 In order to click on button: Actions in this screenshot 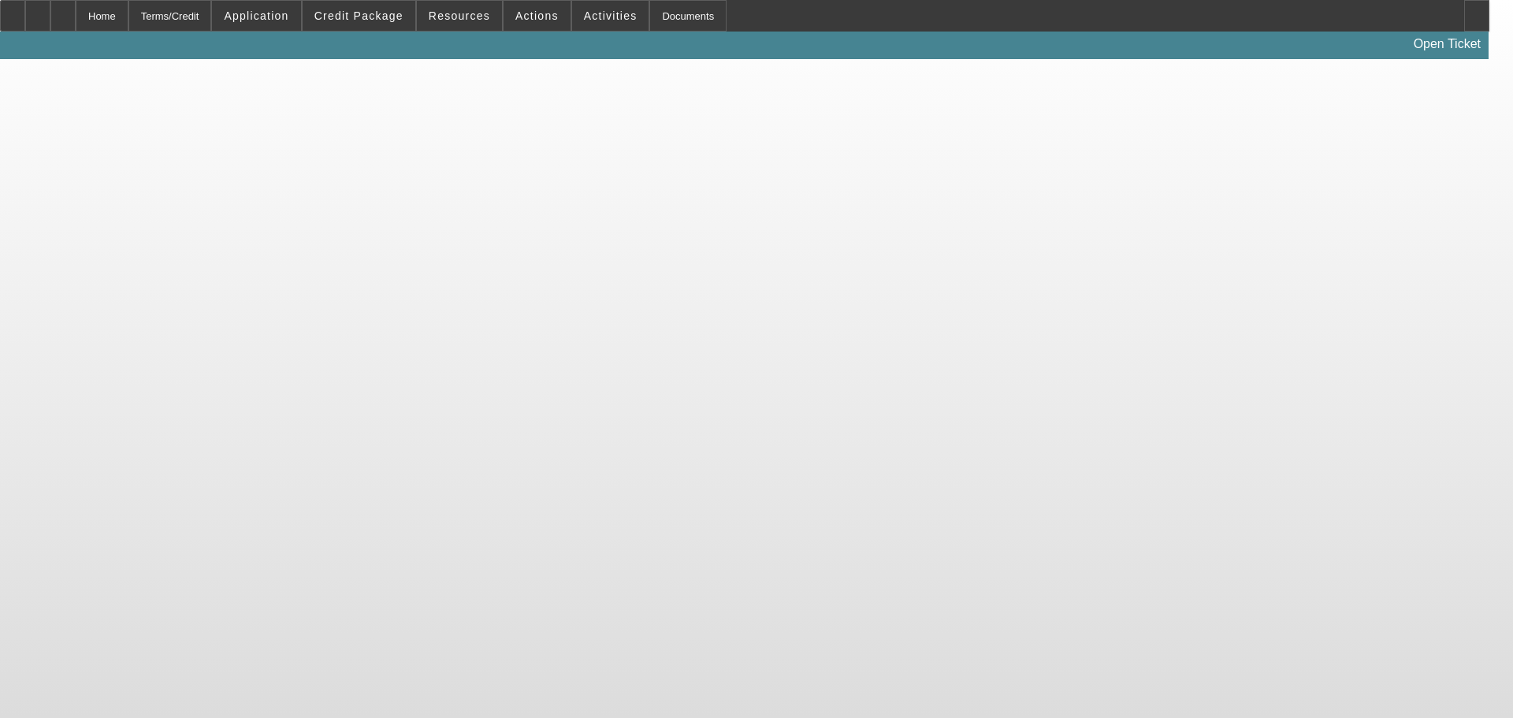, I will do `click(537, 16)`.